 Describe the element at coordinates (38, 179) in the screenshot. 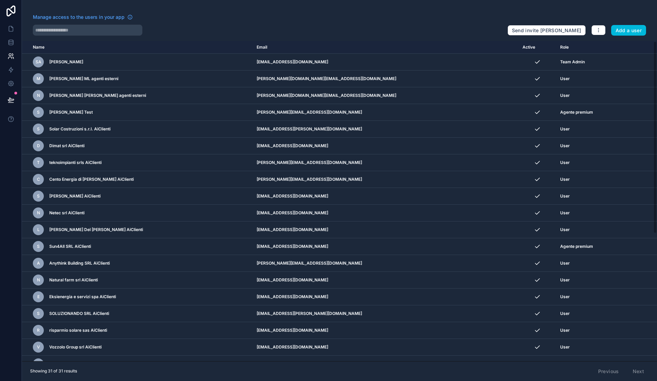

I see `span: C` at that location.